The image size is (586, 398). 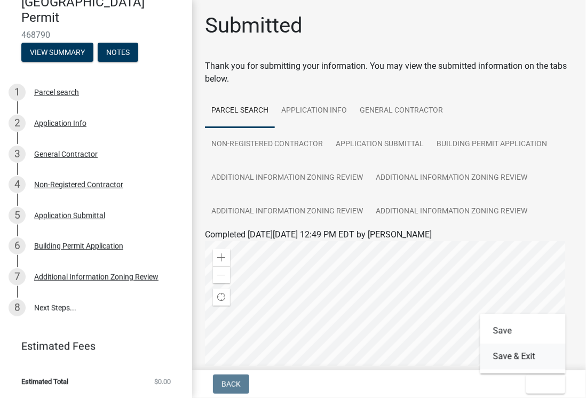 I want to click on div: 5, so click(x=17, y=216).